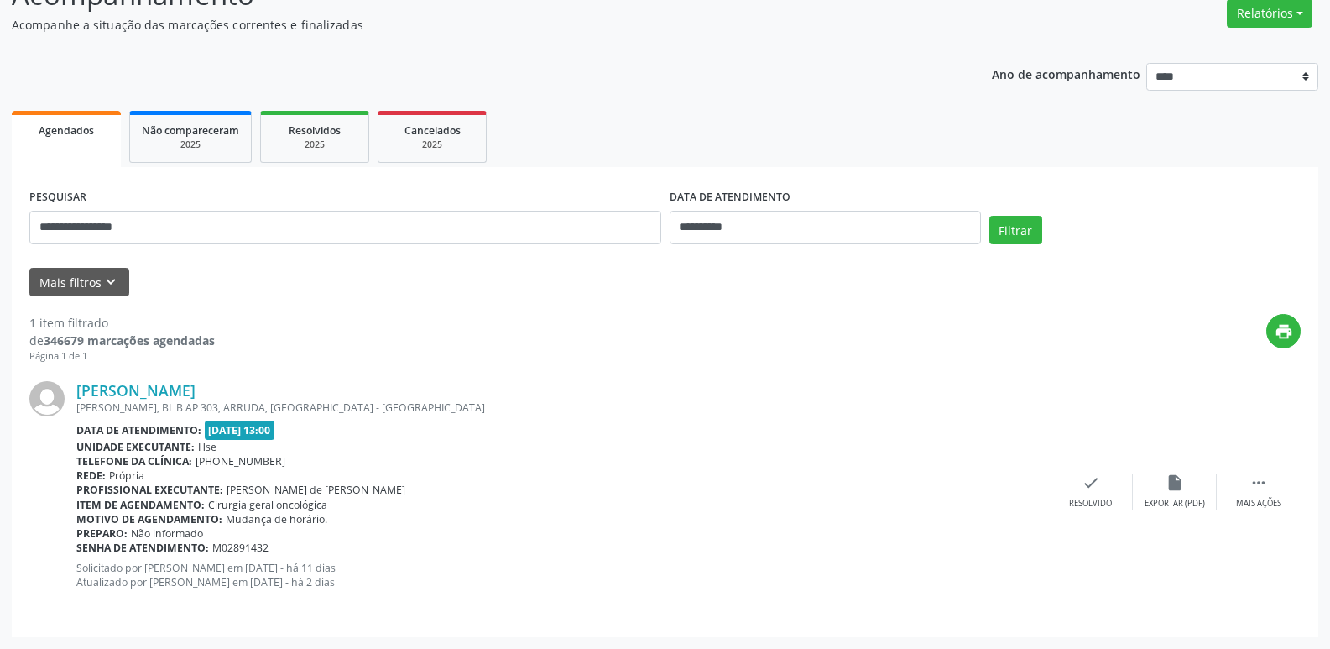  What do you see at coordinates (102, 533) in the screenshot?
I see `b: Preparo:` at bounding box center [102, 533].